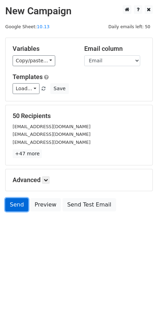  I want to click on a: Daily emails left: 50, so click(129, 26).